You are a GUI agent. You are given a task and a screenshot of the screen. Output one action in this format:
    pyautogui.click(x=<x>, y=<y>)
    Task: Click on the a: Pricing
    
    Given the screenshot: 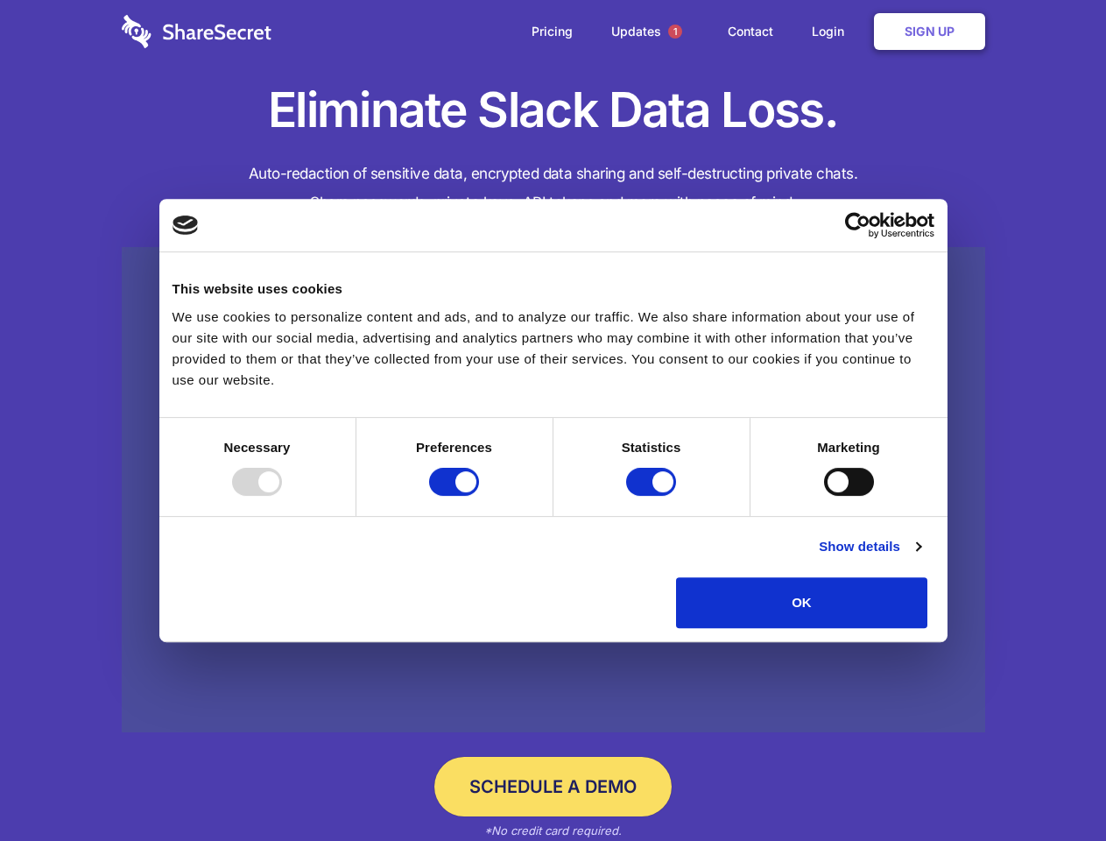 What is the action you would take?
    pyautogui.click(x=552, y=32)
    